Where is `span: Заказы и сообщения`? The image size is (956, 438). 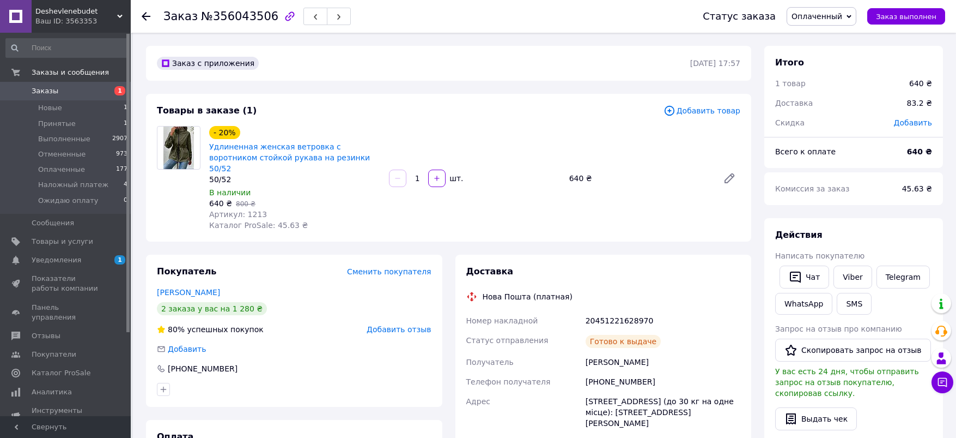 span: Заказы и сообщения is located at coordinates (70, 72).